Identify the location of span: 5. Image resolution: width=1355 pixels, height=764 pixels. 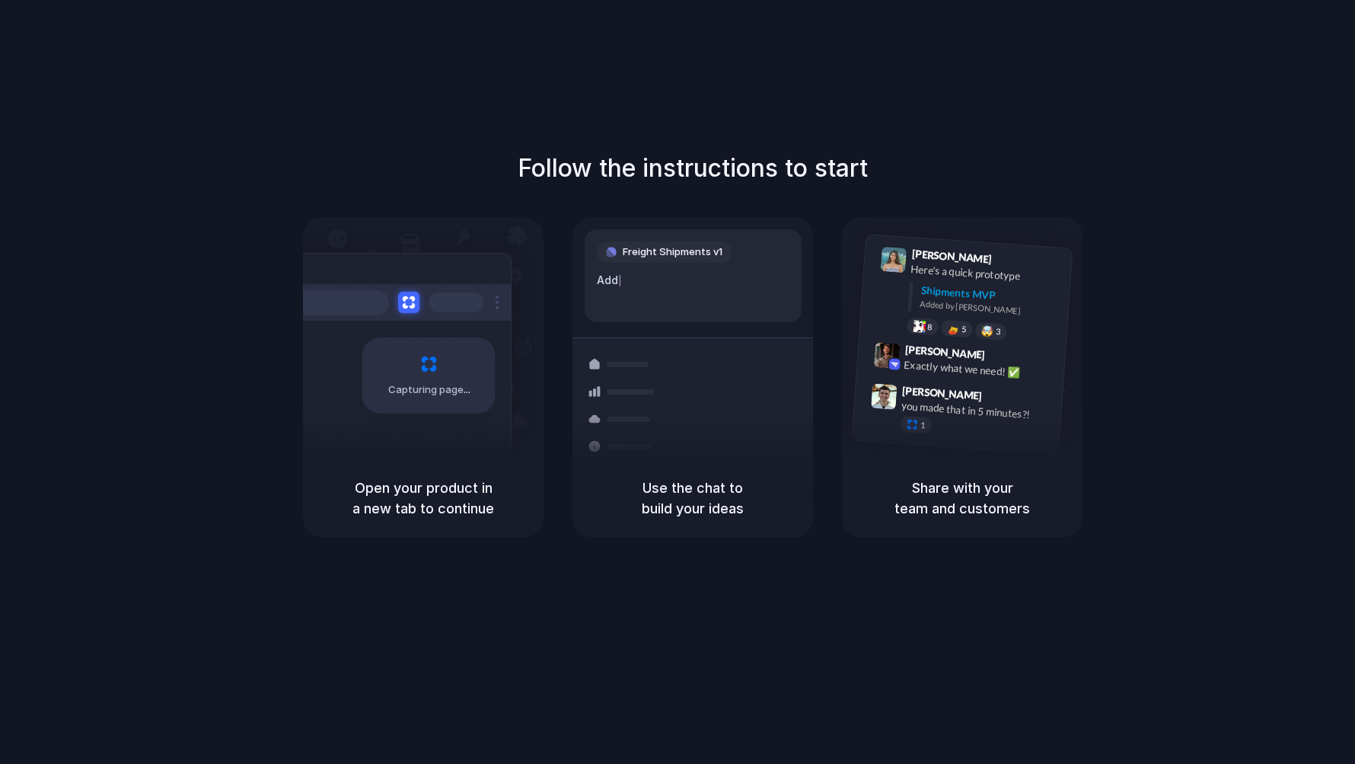
(964, 329).